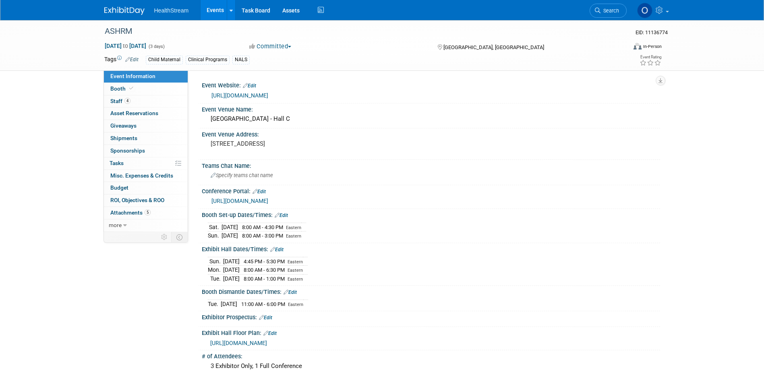 The height and width of the screenshot is (372, 764). I want to click on div: Exhibit Hall Floor Plan:, so click(431, 332).